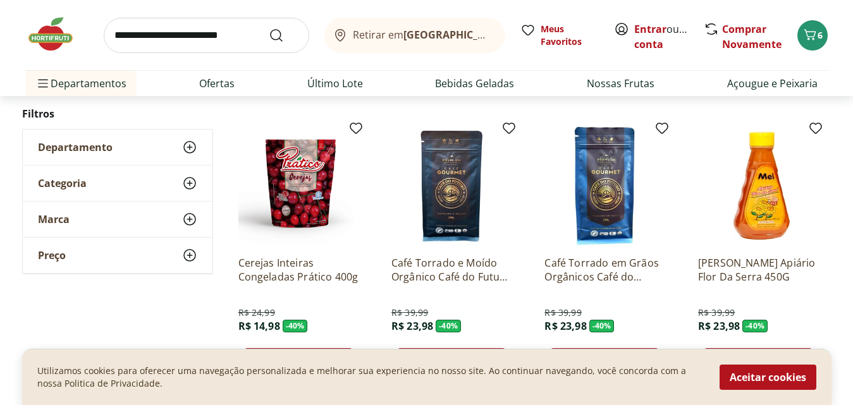 Image resolution: width=853 pixels, height=405 pixels. What do you see at coordinates (559, 35) in the screenshot?
I see `a: Meus Favoritos` at bounding box center [559, 35].